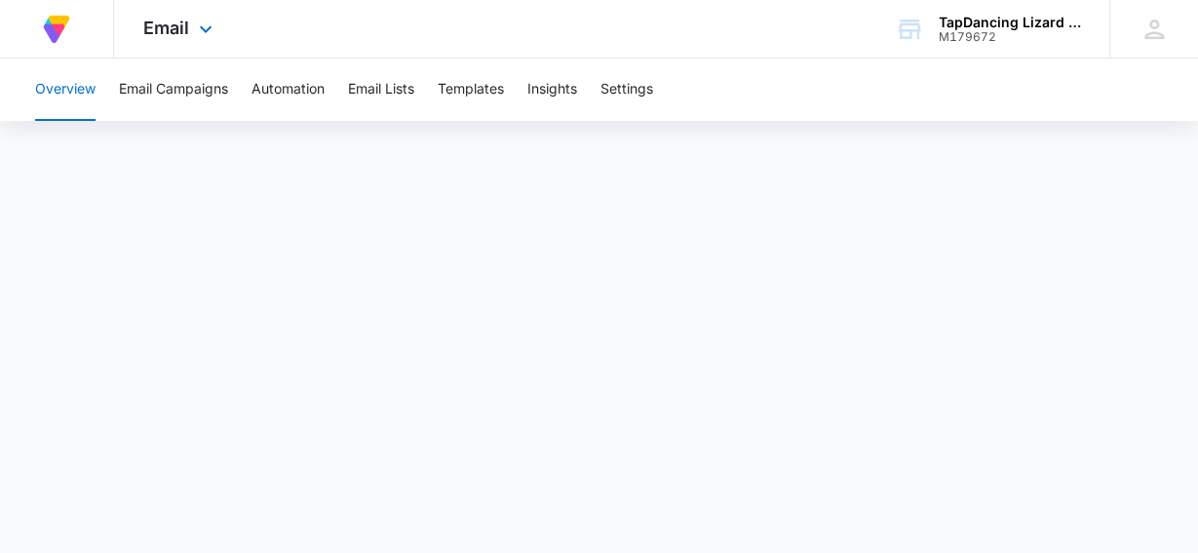 The width and height of the screenshot is (1198, 553). Describe the element at coordinates (1010, 37) in the screenshot. I see `div: account id` at that location.